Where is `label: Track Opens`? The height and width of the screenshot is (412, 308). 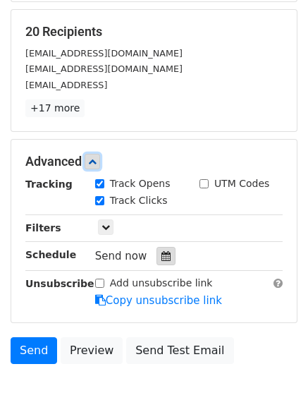
label: Track Opens is located at coordinates (140, 183).